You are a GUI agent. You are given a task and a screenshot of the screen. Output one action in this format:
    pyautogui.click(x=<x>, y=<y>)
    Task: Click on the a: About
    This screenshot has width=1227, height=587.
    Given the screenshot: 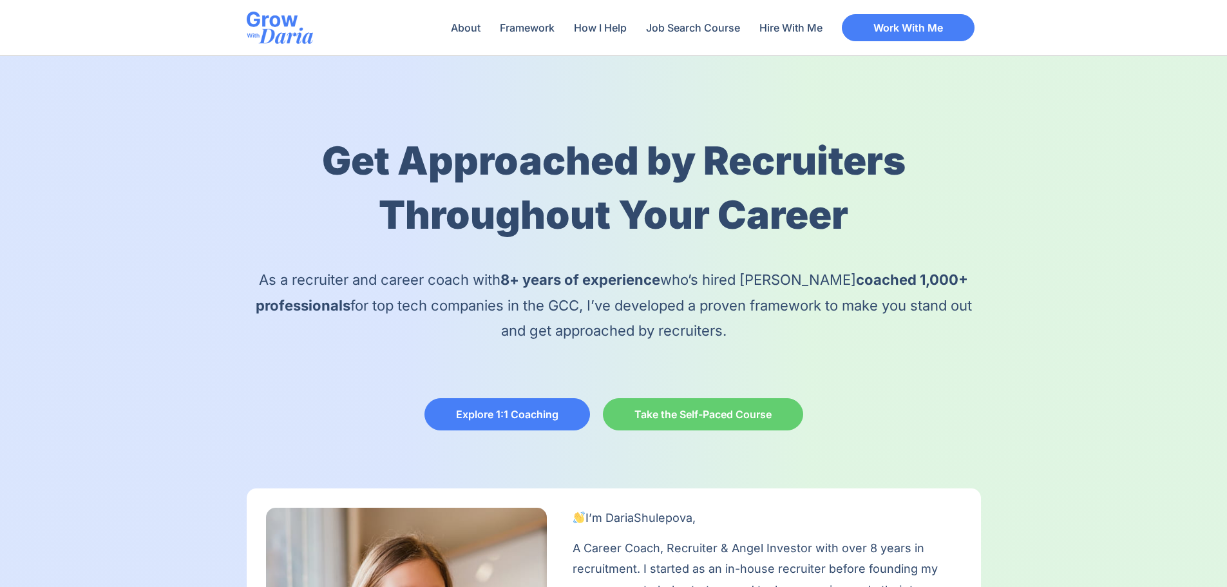 What is the action you would take?
    pyautogui.click(x=466, y=28)
    